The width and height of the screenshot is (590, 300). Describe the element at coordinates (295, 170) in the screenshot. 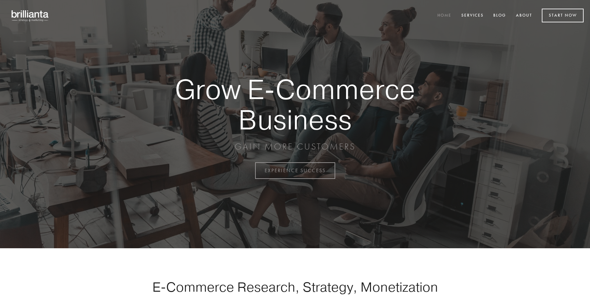

I see `a: EXPERIENCE SUCCESS` at that location.